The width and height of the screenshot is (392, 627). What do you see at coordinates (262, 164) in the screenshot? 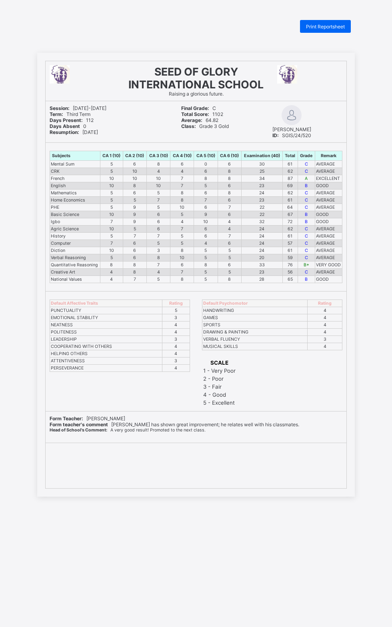
I see `td: 30` at bounding box center [262, 164].